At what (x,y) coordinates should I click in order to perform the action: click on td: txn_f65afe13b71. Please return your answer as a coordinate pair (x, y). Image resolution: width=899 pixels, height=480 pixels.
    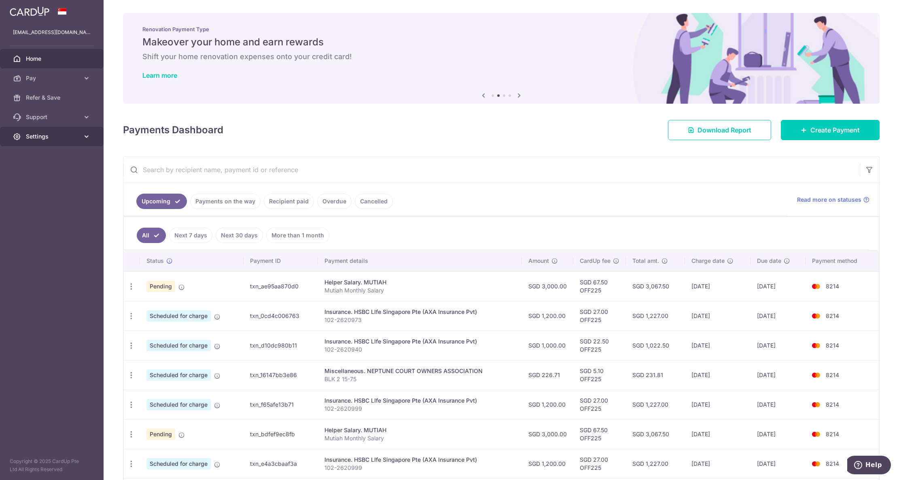
    Looking at the image, I should click on (280, 404).